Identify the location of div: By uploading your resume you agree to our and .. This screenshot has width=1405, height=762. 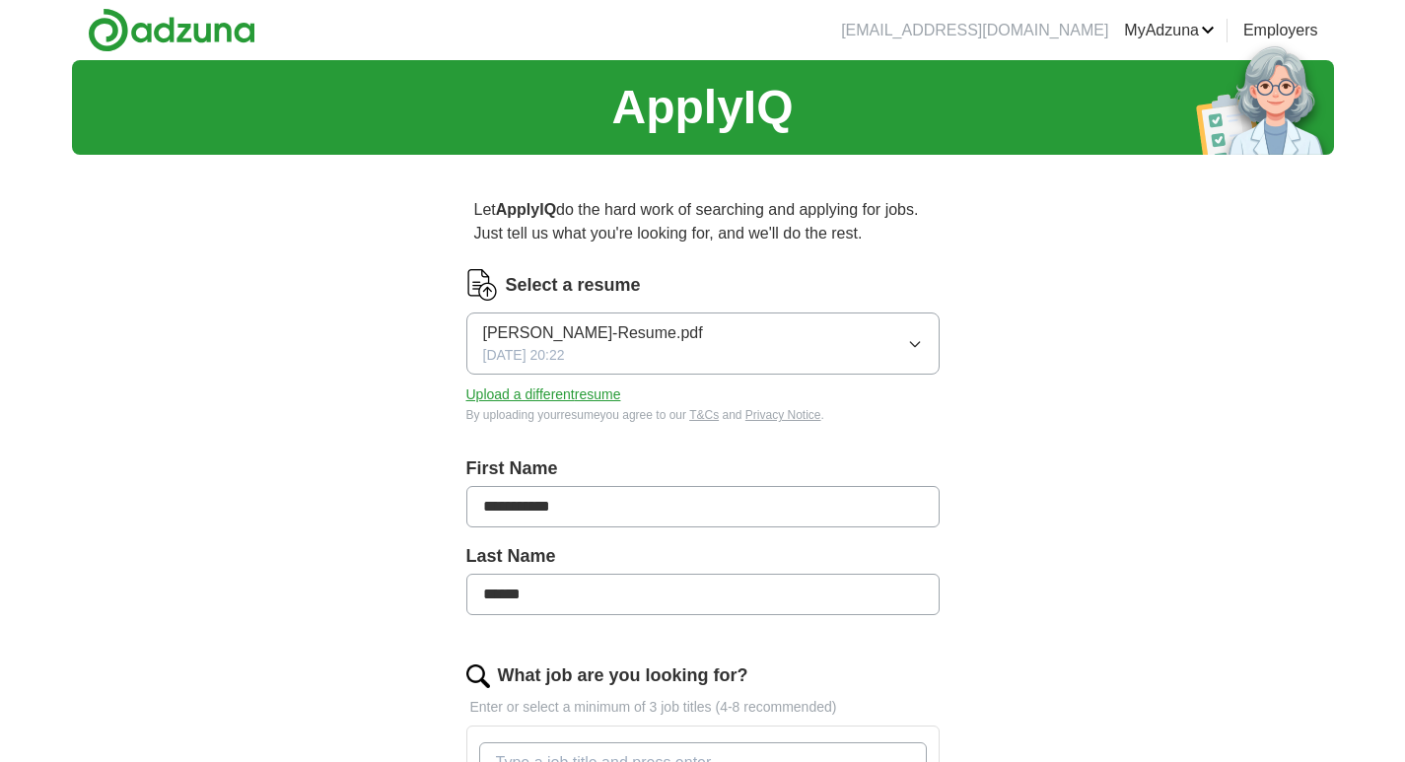
(703, 415).